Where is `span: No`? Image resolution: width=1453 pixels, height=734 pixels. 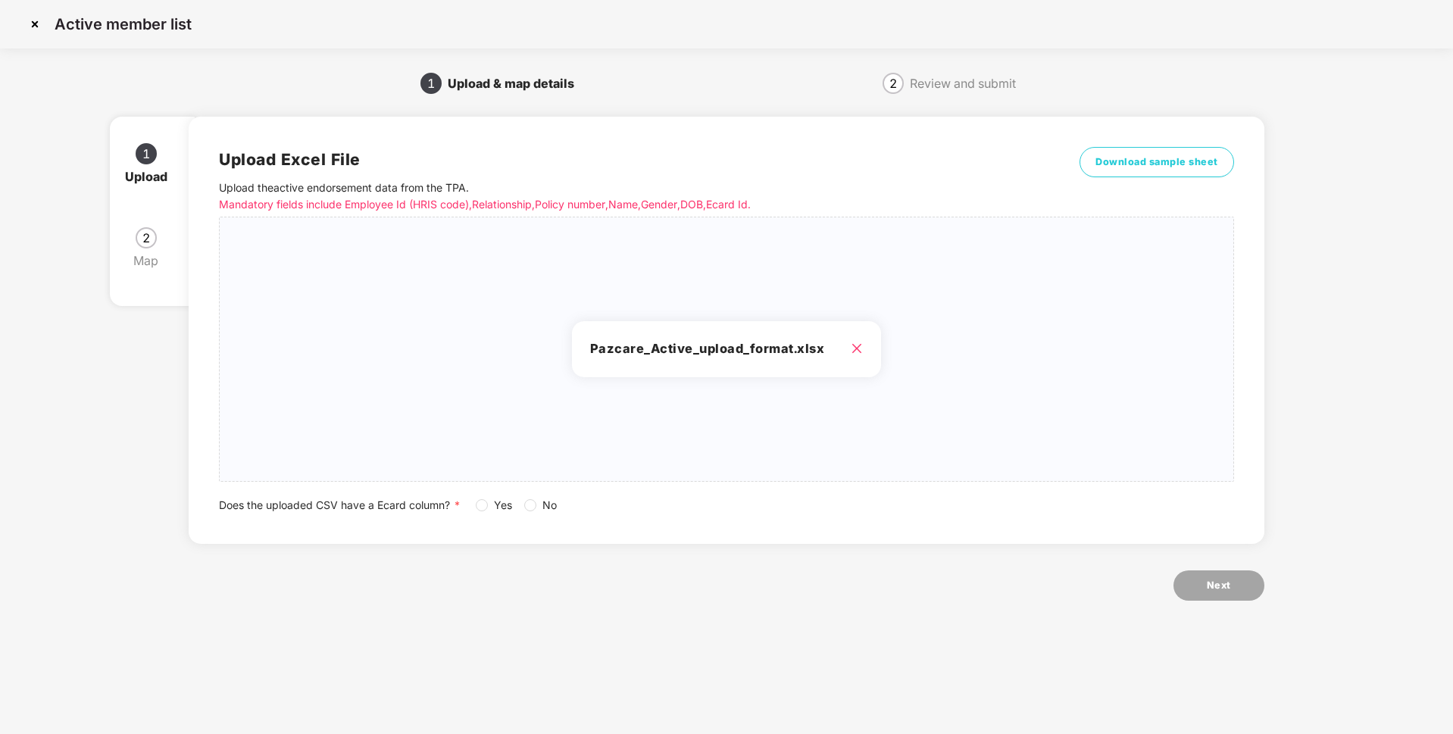
span: No is located at coordinates (549, 505).